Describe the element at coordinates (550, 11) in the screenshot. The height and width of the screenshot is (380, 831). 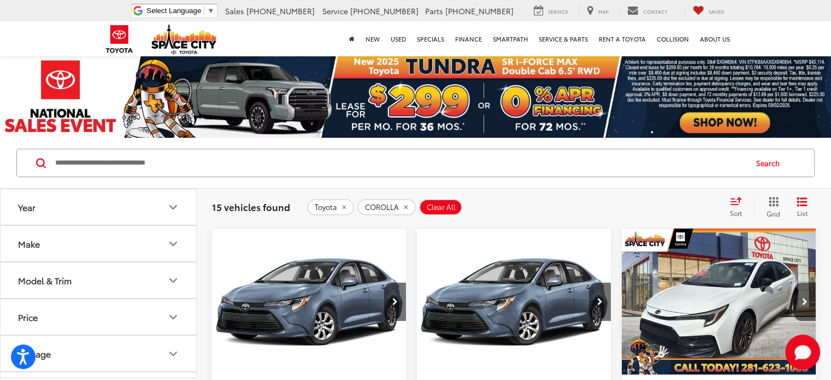
I see `a: Service` at that location.